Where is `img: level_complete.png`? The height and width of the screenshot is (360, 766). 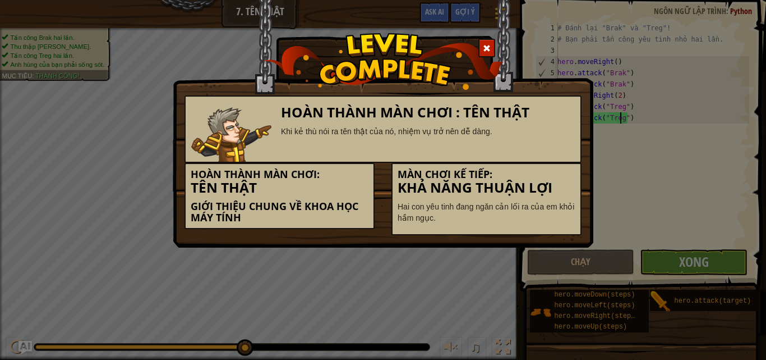 img: level_complete.png is located at coordinates (383, 61).